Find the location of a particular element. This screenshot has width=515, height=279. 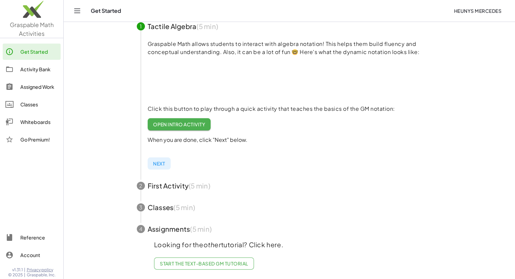

div: Get Started is located at coordinates (39, 52).